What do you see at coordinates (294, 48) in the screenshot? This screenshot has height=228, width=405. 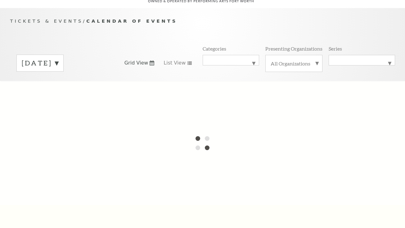 I see `p: Presenting Organizations` at bounding box center [294, 48].